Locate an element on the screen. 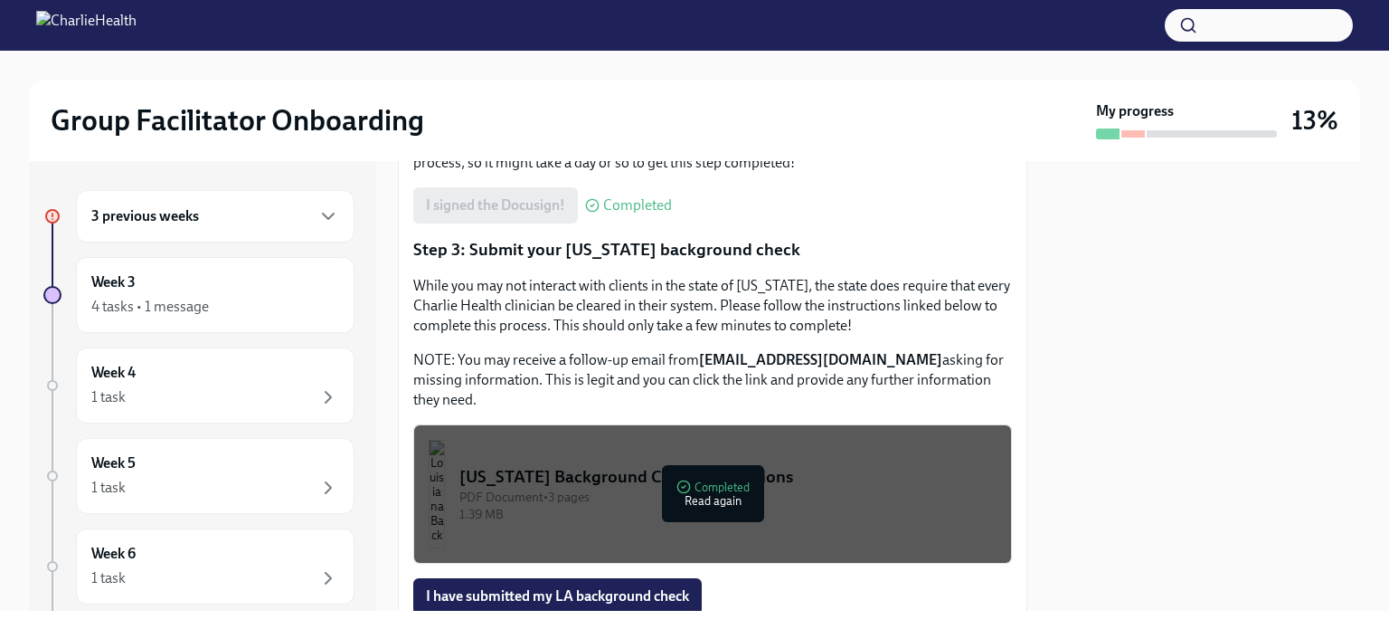  h2: Group Facilitator Onboarding is located at coordinates (237, 120).